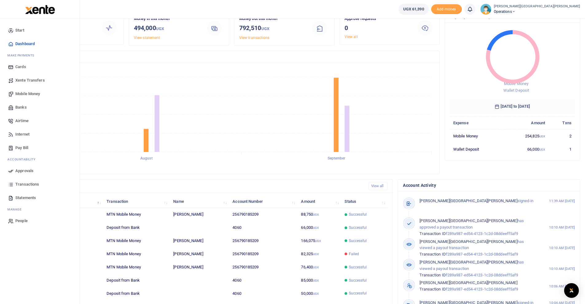 The width and height of the screenshot is (585, 304). Describe the element at coordinates (489, 186) in the screenshot. I see `h4: Account Activity` at that location.